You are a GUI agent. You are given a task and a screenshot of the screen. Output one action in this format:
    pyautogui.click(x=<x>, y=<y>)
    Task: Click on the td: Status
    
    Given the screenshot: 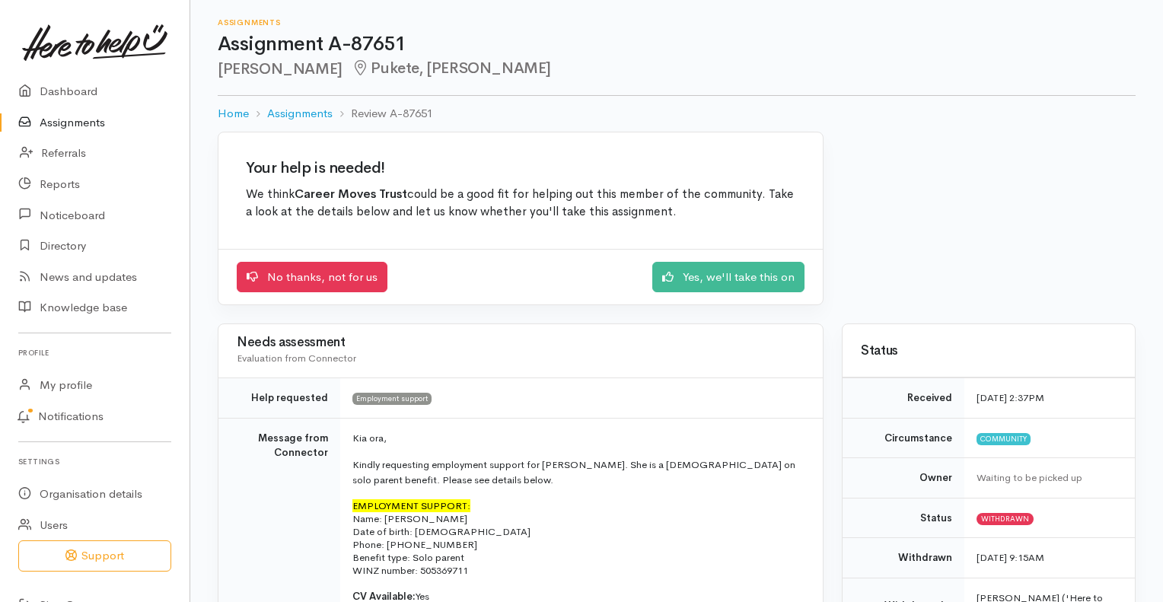 What is the action you would take?
    pyautogui.click(x=903, y=517)
    